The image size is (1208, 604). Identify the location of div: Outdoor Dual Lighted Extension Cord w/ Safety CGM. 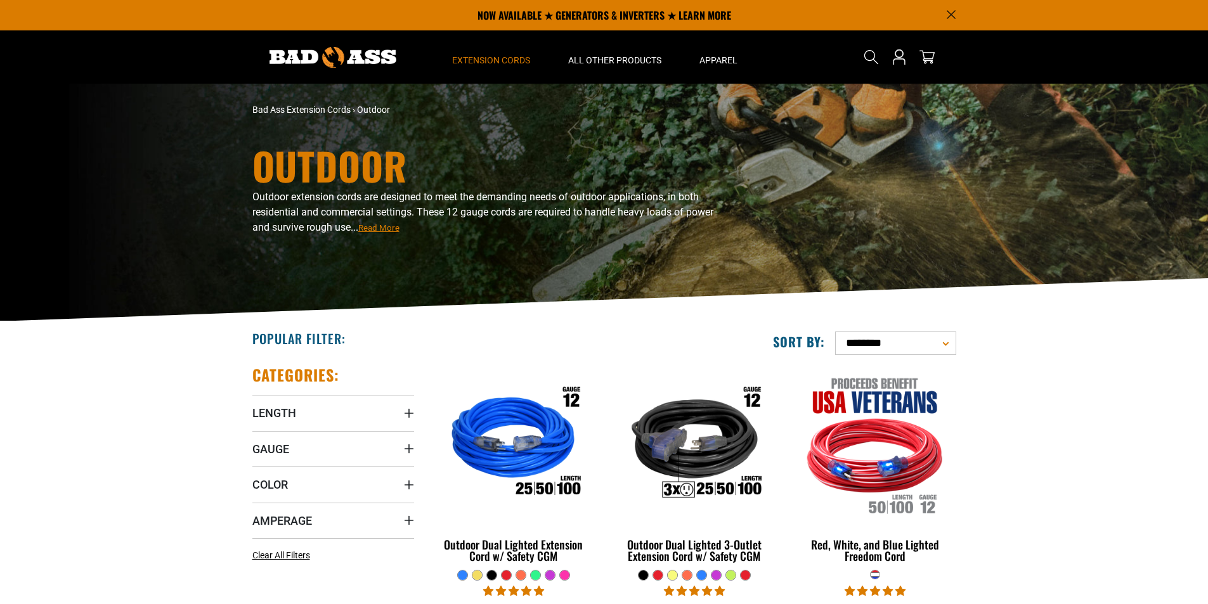
(514, 550).